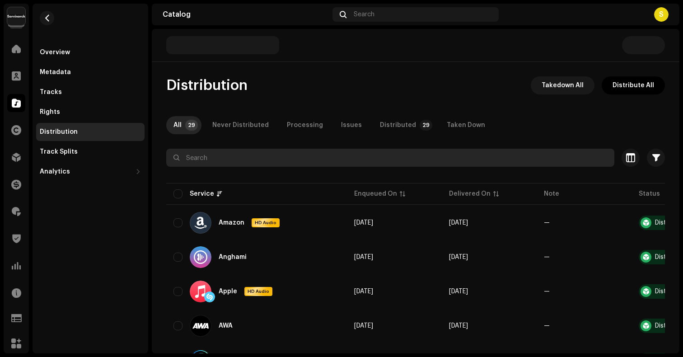 This screenshot has height=357, width=683. I want to click on div: Enqueued On, so click(376, 194).